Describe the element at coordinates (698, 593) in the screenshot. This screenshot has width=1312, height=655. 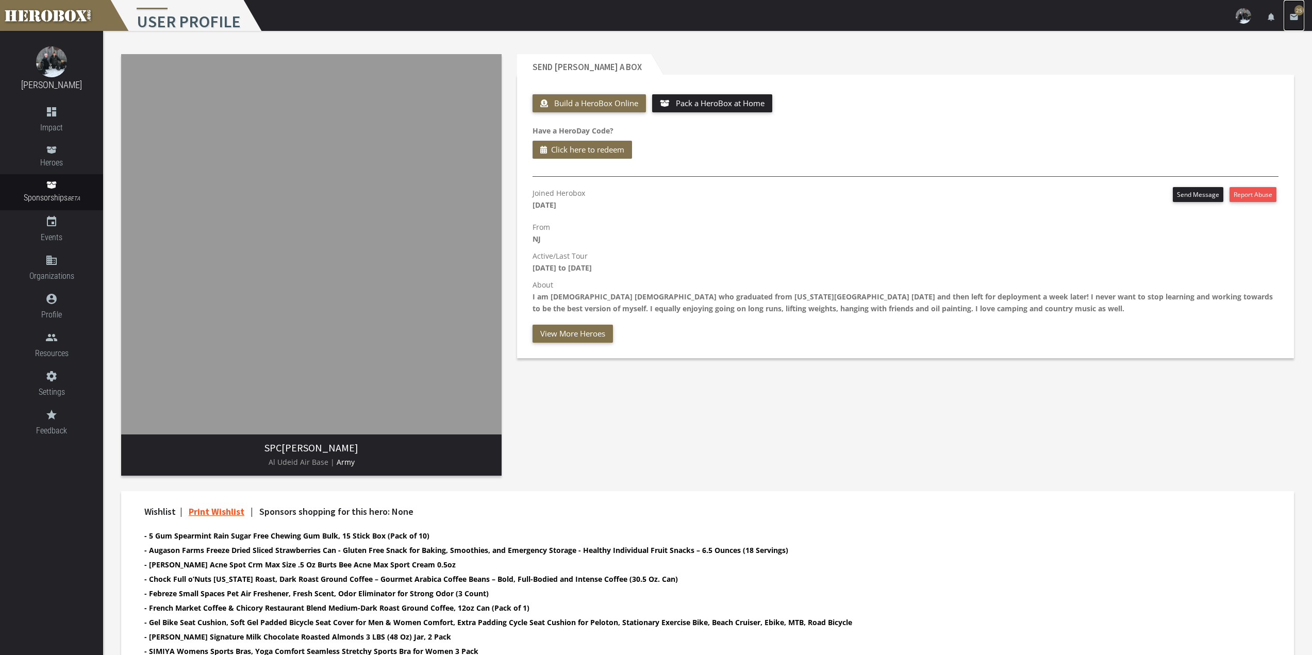
I see `li: Febreze Small Spaces Pet Air Freshener, Fresh Scent, Odor Eliminator for Strong Odor (3 Count)` at that location.